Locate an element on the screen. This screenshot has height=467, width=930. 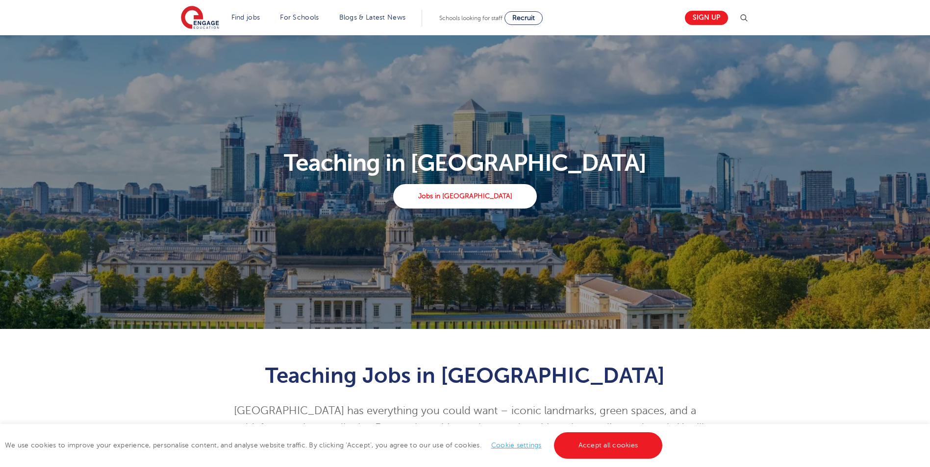
a: Accept all cookies is located at coordinates (608, 446).